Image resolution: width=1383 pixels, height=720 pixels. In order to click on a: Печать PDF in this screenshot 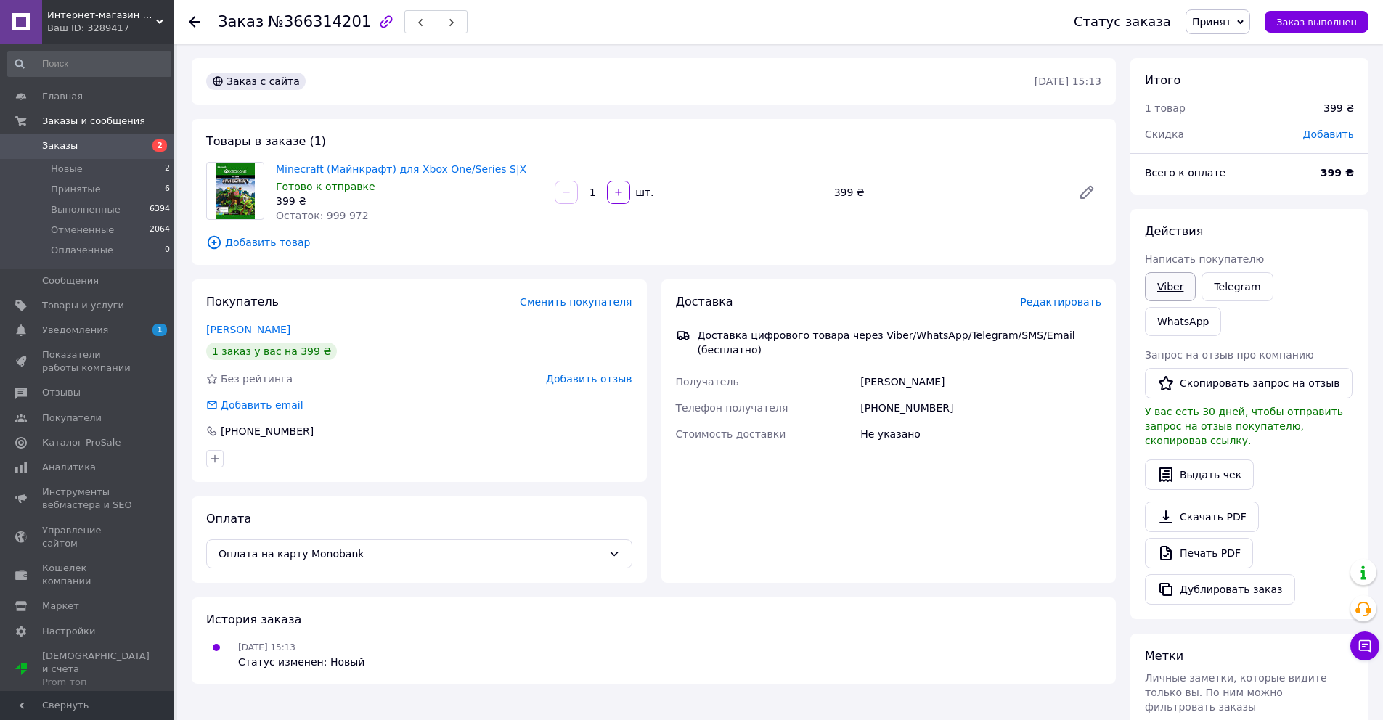, I will do `click(1199, 553)`.